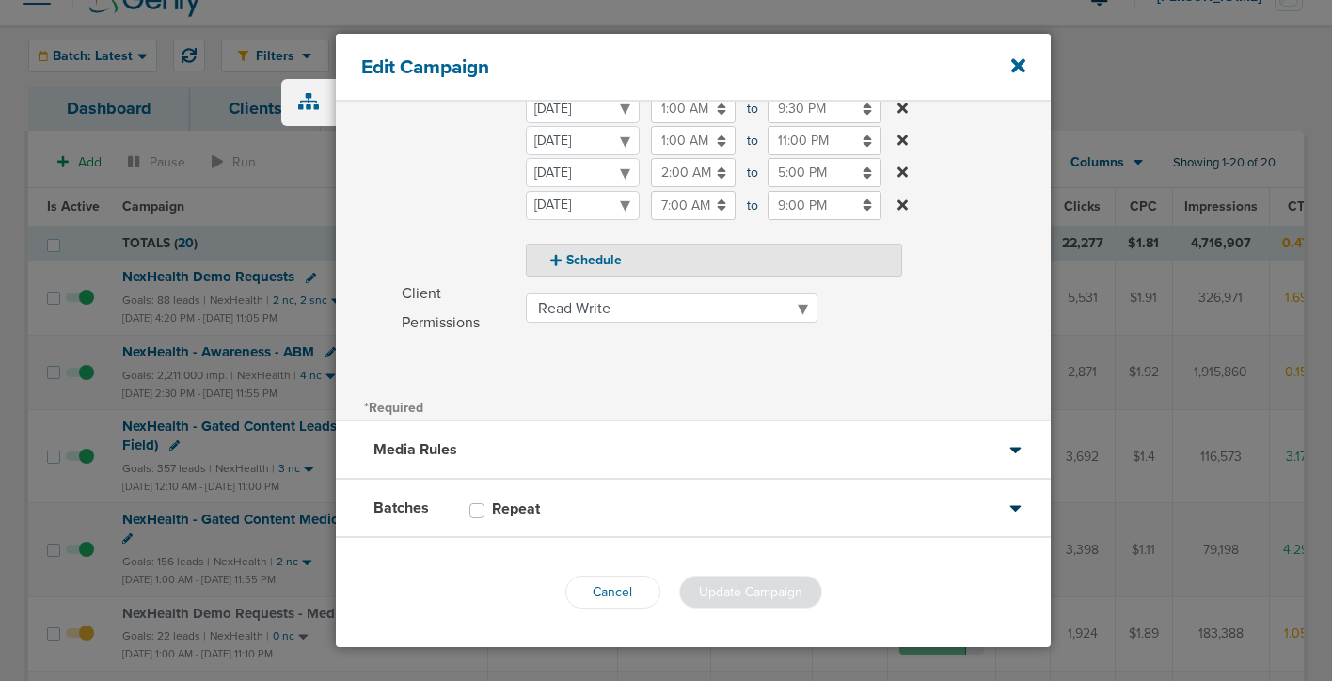  Describe the element at coordinates (415, 450) in the screenshot. I see `h3: Media Rules` at that location.